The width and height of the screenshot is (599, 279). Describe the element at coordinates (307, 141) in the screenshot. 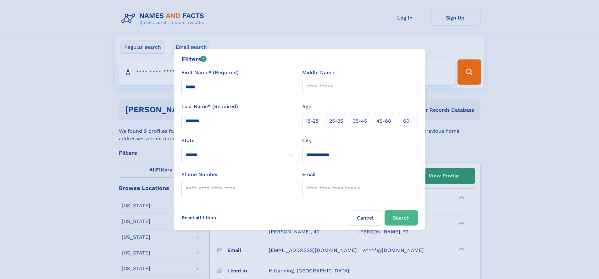

I see `label: City` at that location.